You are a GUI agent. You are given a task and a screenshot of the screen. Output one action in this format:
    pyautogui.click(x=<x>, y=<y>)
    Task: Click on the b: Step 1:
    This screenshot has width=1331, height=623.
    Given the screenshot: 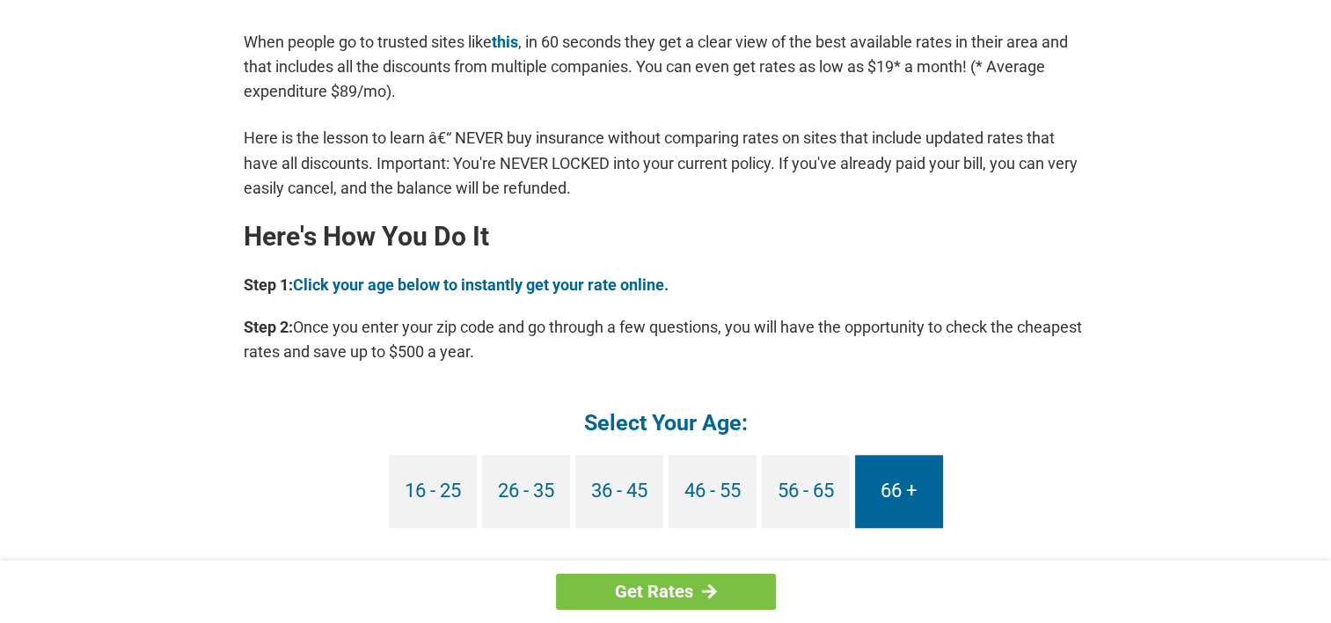 What is the action you would take?
    pyautogui.click(x=268, y=284)
    